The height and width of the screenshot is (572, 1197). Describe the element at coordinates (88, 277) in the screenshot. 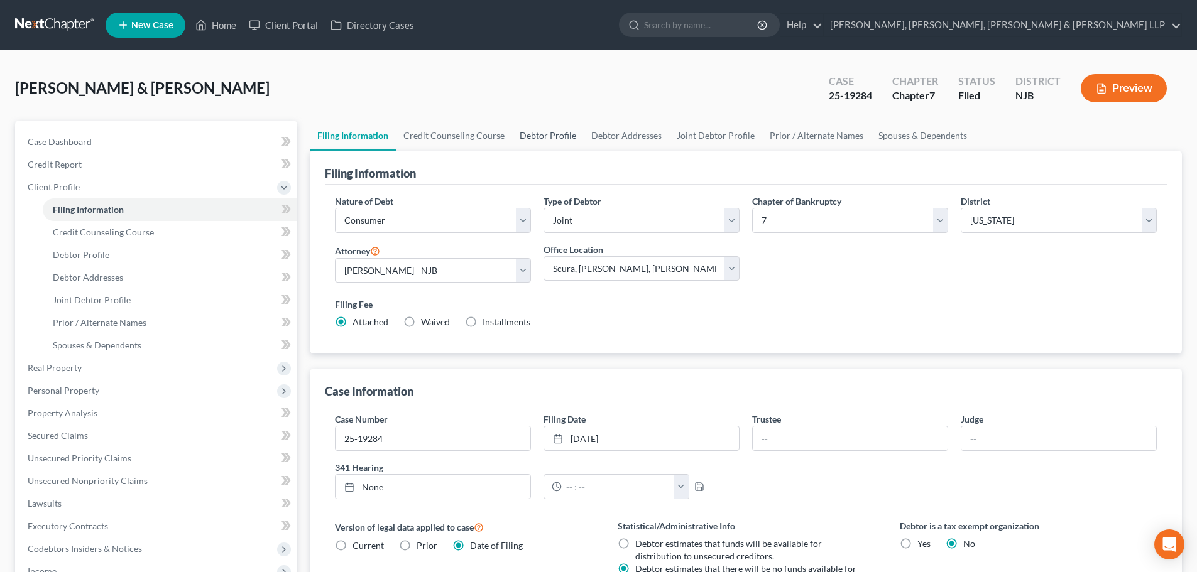

I see `span: Debtor Addresses` at that location.